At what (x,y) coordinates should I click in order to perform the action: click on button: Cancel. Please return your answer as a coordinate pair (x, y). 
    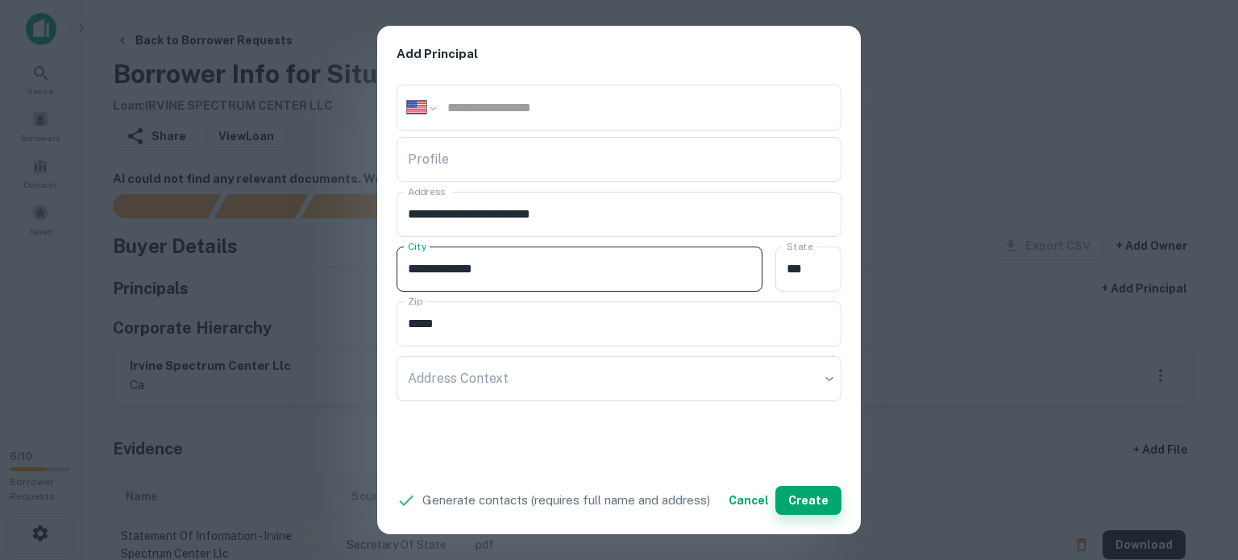
    Looking at the image, I should click on (749, 500).